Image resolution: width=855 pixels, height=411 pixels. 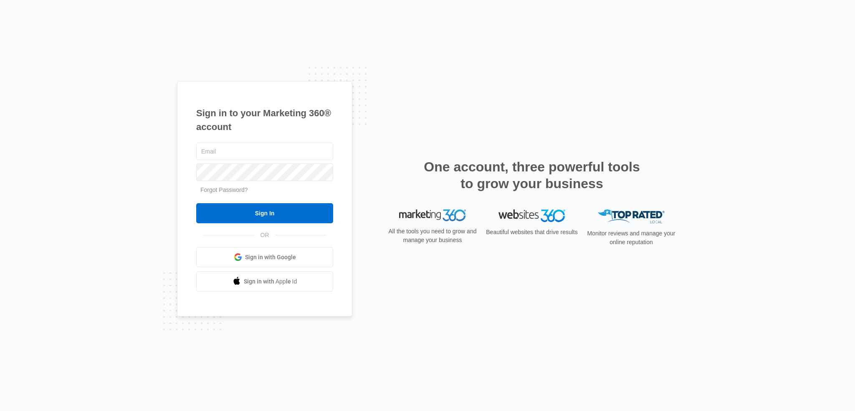 What do you see at coordinates (265, 213) in the screenshot?
I see `input: Sign In` at bounding box center [265, 213].